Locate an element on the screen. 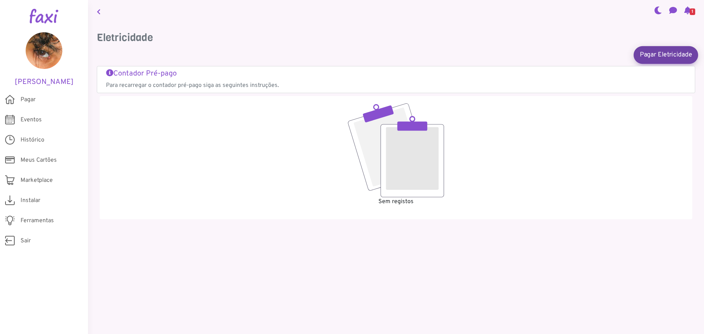 This screenshot has width=704, height=334. span: Sair is located at coordinates (26, 241).